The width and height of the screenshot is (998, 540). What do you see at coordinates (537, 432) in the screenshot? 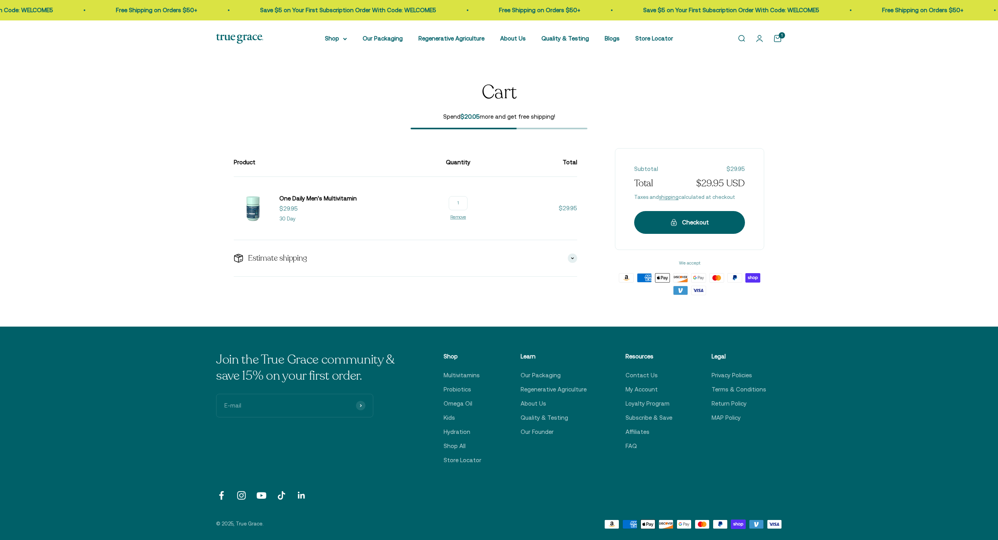
I see `a: Our Founder` at bounding box center [537, 432].